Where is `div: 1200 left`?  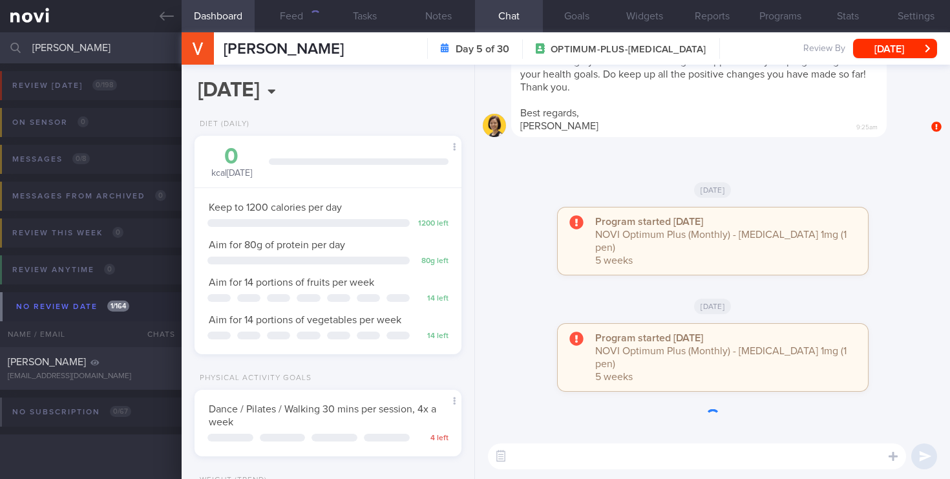
div: 1200 left is located at coordinates (432, 224).